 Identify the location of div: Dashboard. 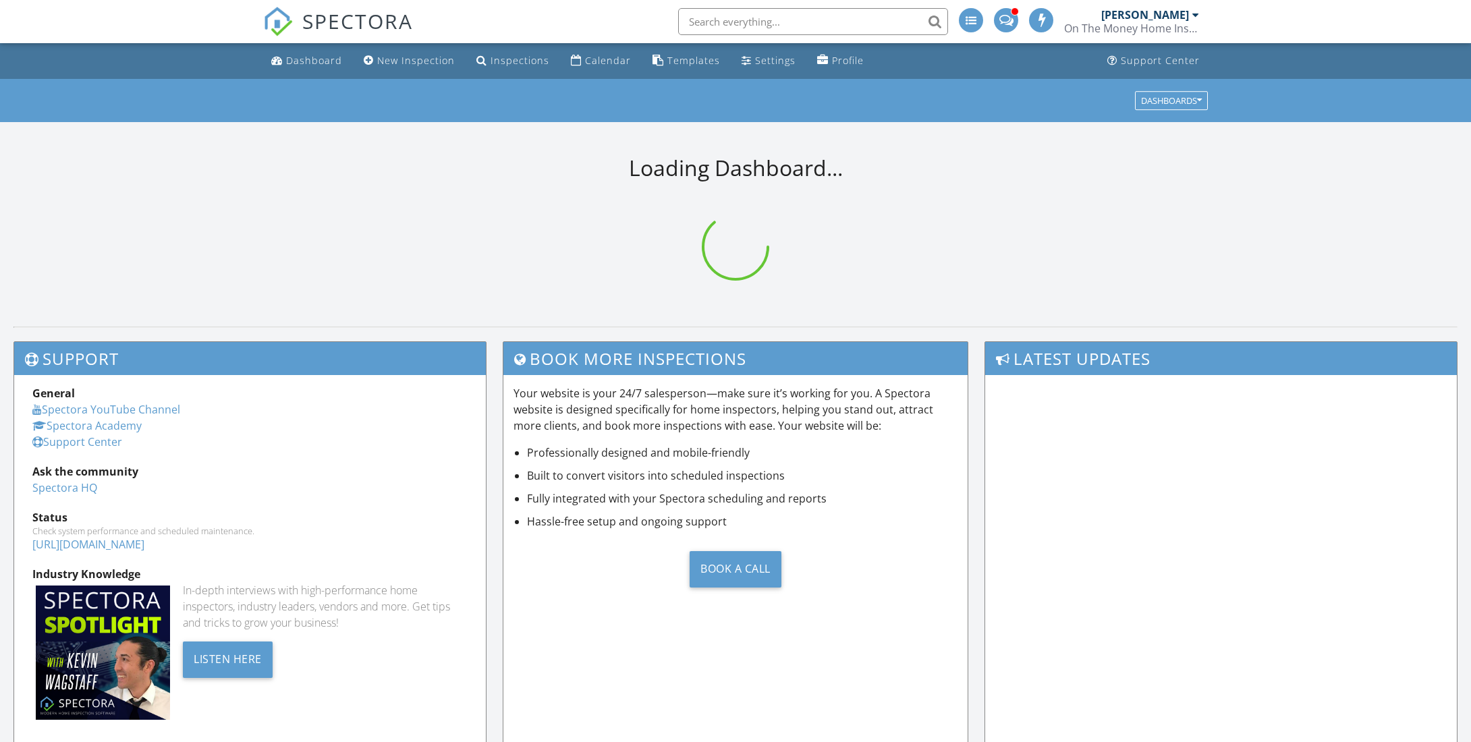
(314, 60).